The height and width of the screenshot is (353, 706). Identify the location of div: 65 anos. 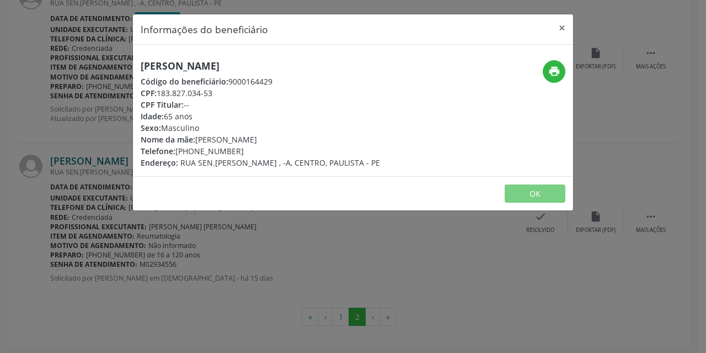
(260, 116).